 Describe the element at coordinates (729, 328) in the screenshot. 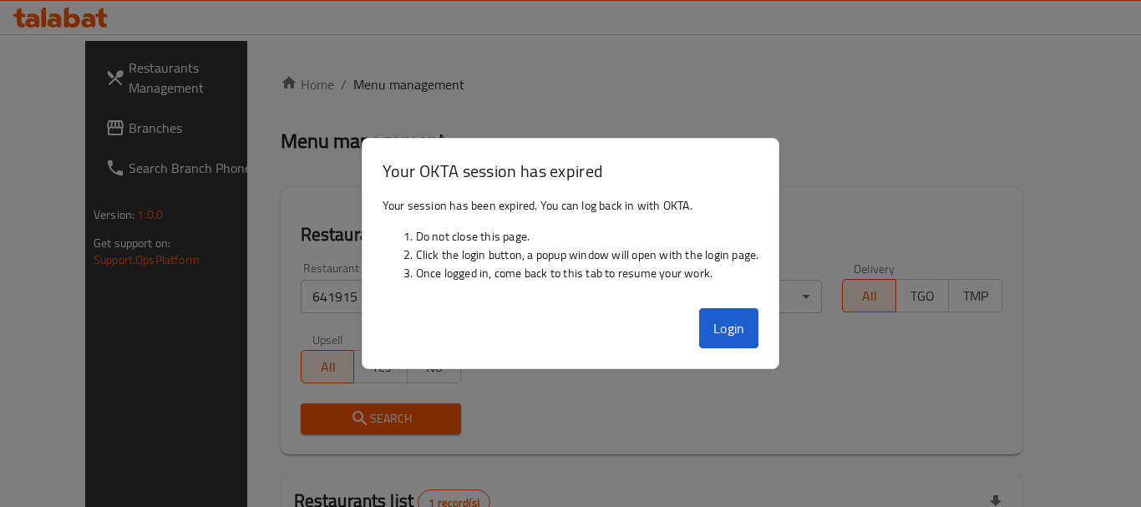

I see `button: Login` at that location.